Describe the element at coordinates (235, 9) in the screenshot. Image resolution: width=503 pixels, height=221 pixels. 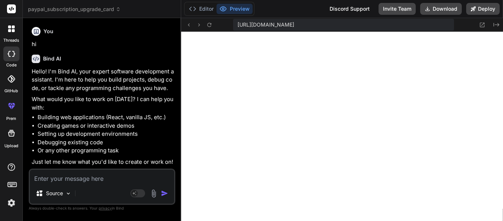
I see `button: Preview` at that location.